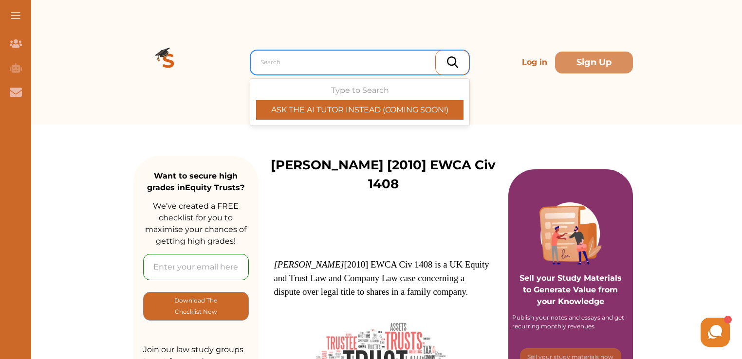 The width and height of the screenshot is (742, 359). I want to click on button: Sign Up, so click(594, 62).